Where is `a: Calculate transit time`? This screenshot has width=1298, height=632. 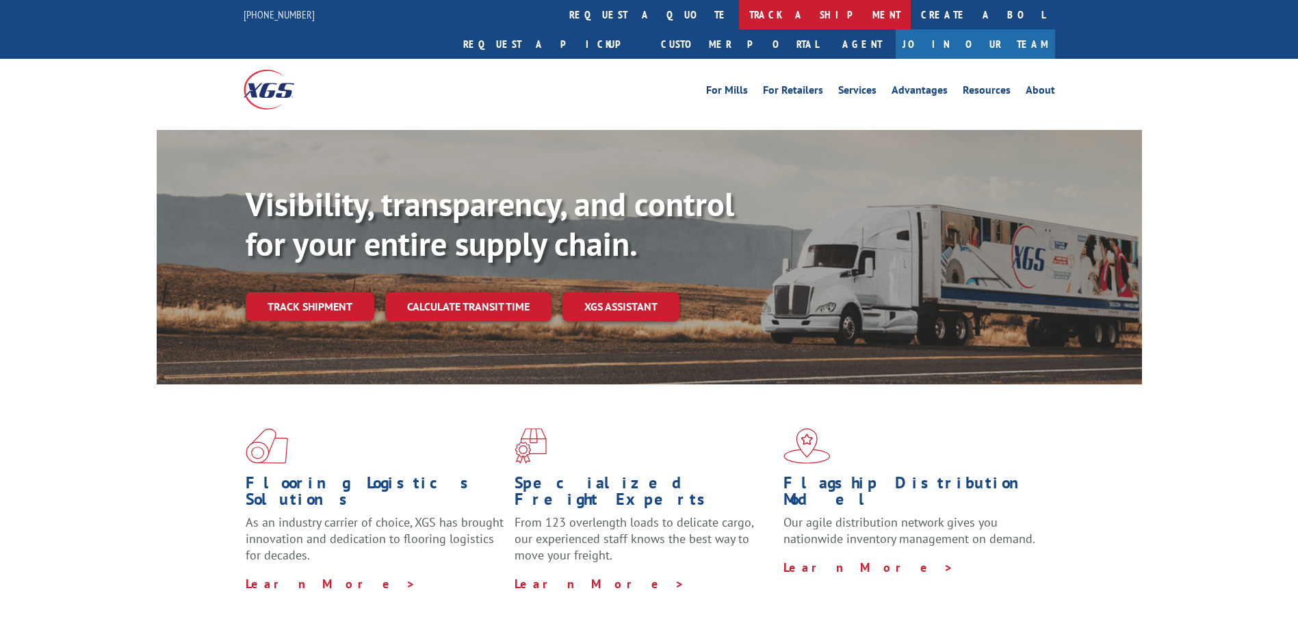 a: Calculate transit time is located at coordinates (468, 306).